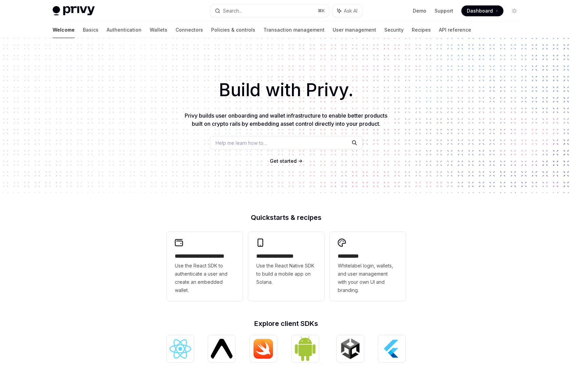  I want to click on span: Privy builds user onboarding and wallet infrastructure to enable better products built on crypto ..., so click(286, 120).